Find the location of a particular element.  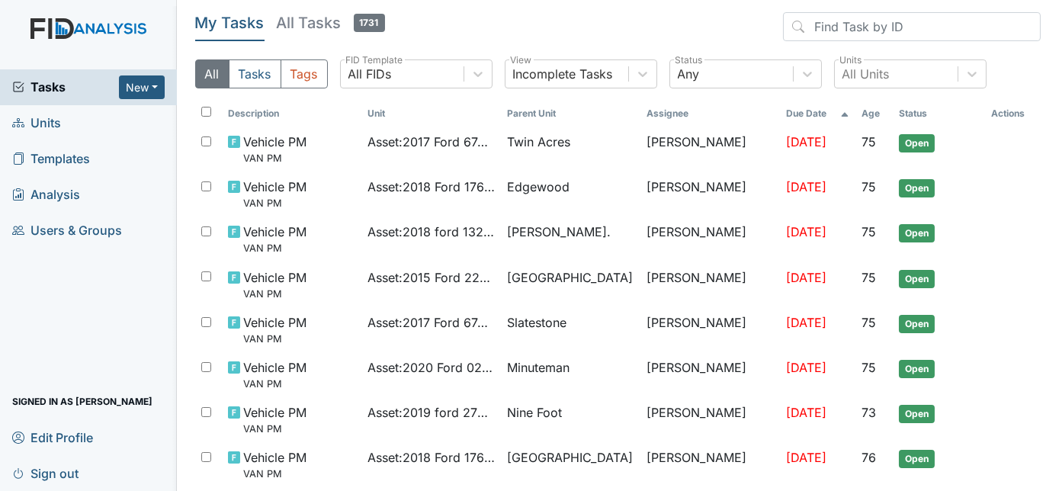

span: Slatestone is located at coordinates (537, 323).